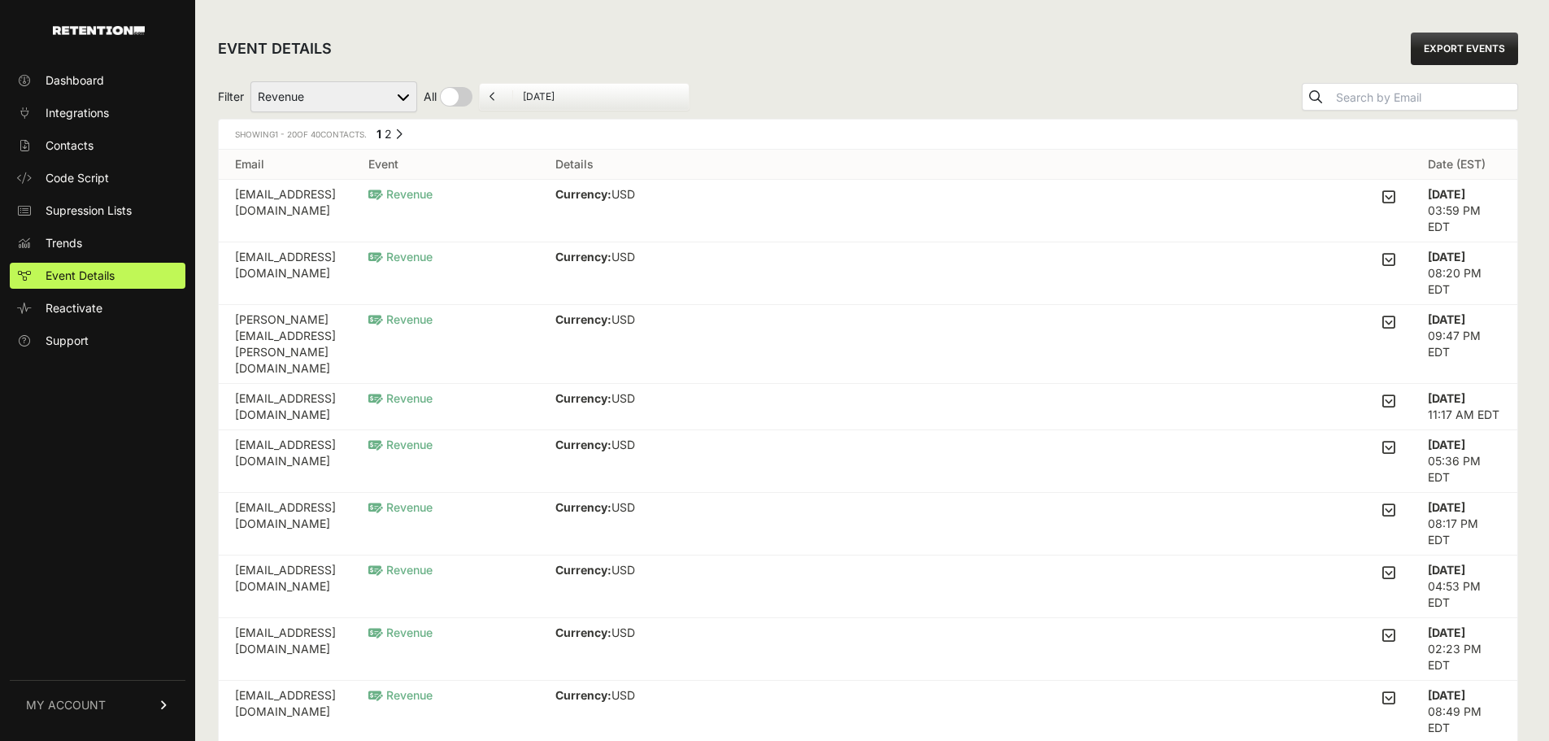 The width and height of the screenshot is (1549, 741). Describe the element at coordinates (98, 276) in the screenshot. I see `a: Event Details` at that location.